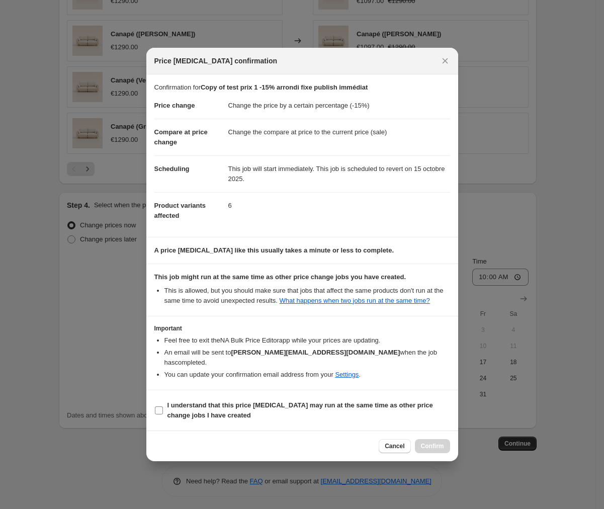  I want to click on dd: Change the compare at price to the current price (sale), so click(339, 132).